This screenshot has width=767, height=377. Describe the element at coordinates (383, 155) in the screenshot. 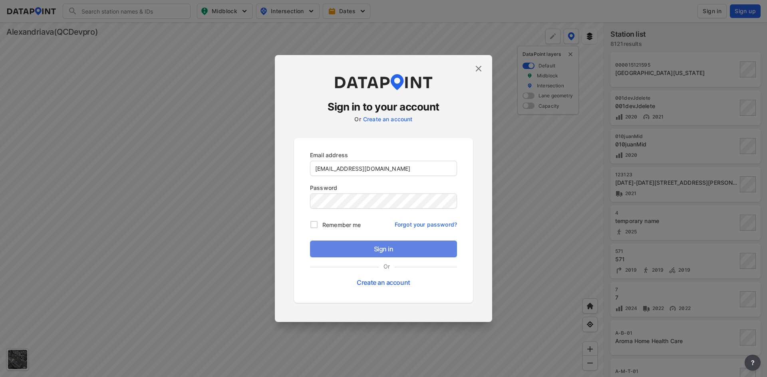

I see `p: Email address` at that location.